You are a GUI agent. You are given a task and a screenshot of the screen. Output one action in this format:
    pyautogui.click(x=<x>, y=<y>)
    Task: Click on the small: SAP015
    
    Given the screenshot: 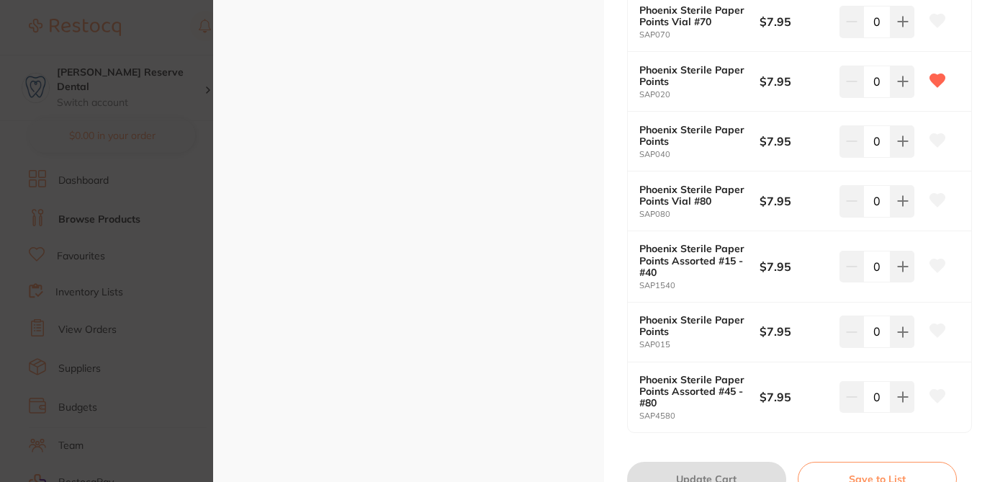 What is the action you would take?
    pyautogui.click(x=699, y=344)
    